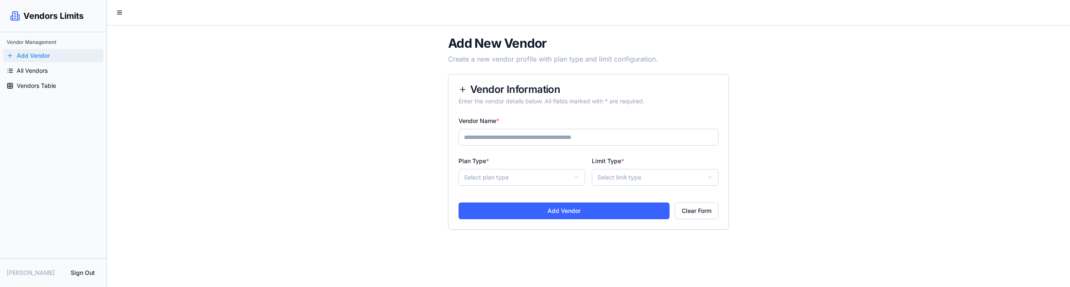 This screenshot has height=287, width=1070. Describe the element at coordinates (564, 211) in the screenshot. I see `button: Add Vendor` at that location.